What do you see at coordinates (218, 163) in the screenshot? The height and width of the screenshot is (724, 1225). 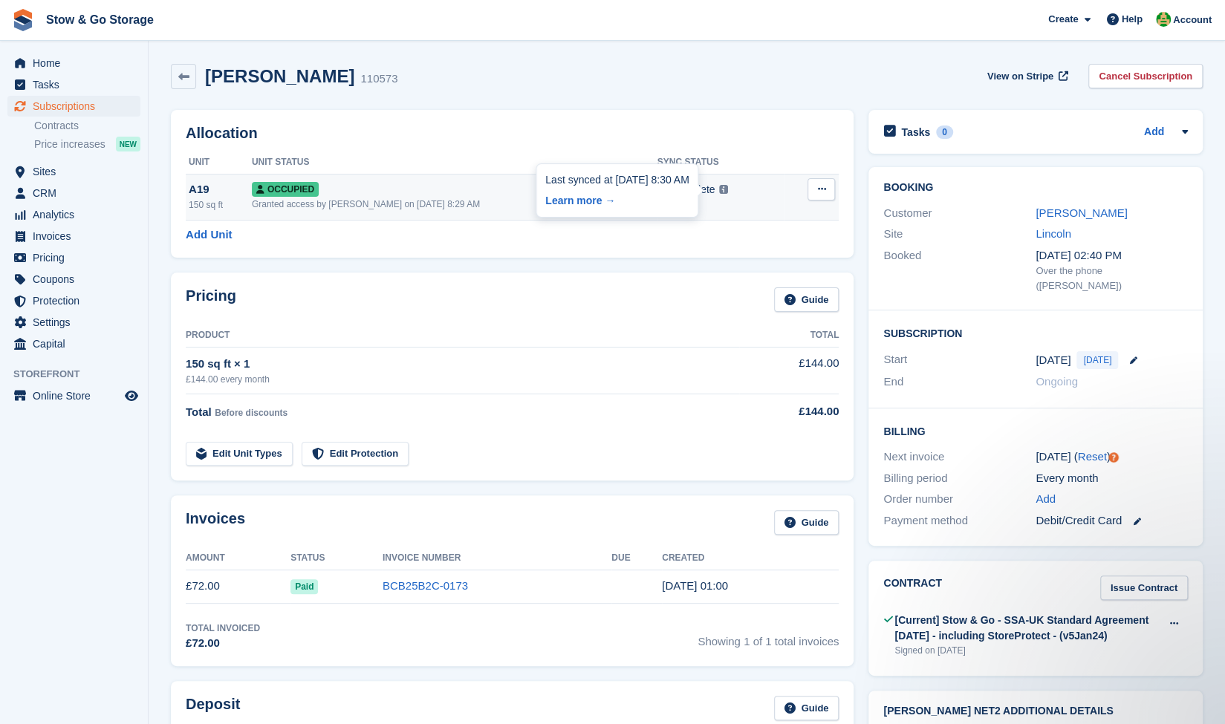 I see `th: Unit` at bounding box center [218, 163].